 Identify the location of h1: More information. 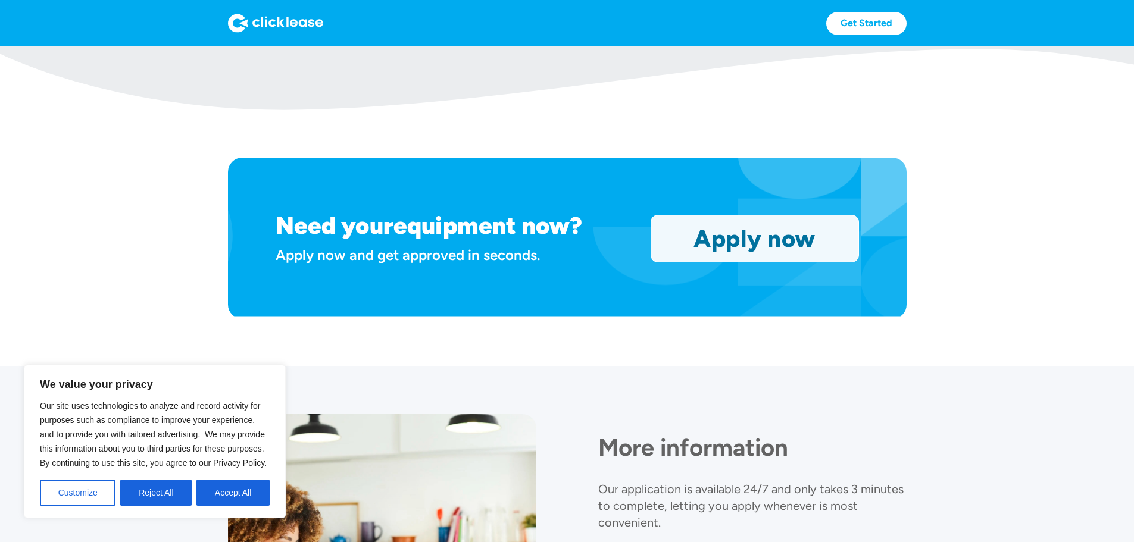
(753, 448).